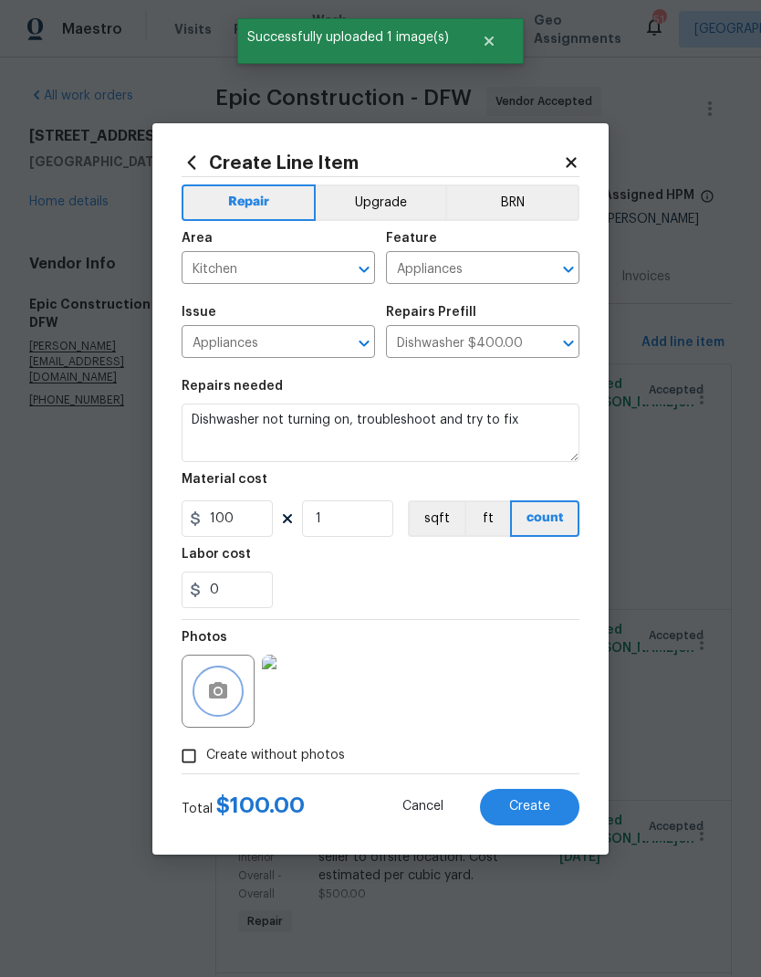 Image resolution: width=761 pixels, height=977 pixels. What do you see at coordinates (243, 807) in the screenshot?
I see `div: Total` at bounding box center [243, 807].